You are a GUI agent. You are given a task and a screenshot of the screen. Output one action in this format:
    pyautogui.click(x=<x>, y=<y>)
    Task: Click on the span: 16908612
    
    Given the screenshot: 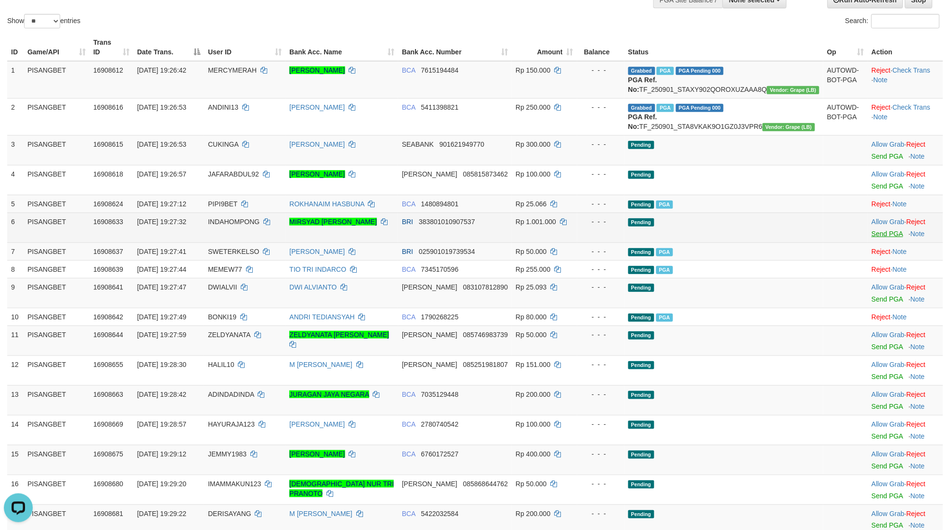 What is the action you would take?
    pyautogui.click(x=108, y=70)
    